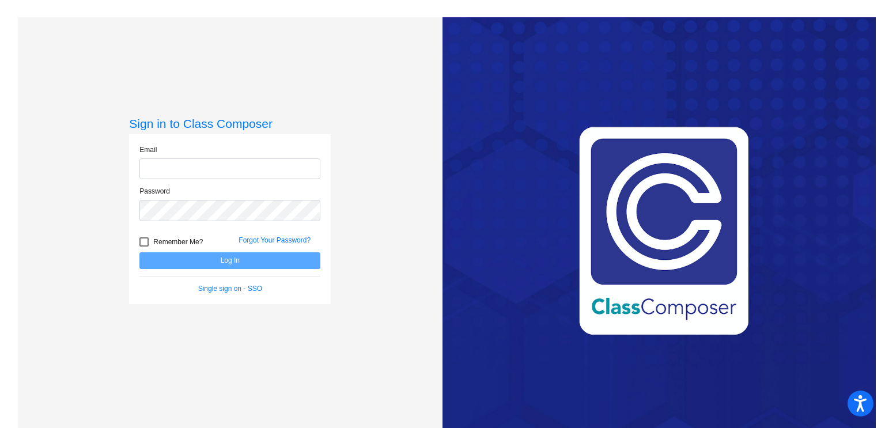  What do you see at coordinates (178, 242) in the screenshot?
I see `span: Remember Me?` at bounding box center [178, 242].